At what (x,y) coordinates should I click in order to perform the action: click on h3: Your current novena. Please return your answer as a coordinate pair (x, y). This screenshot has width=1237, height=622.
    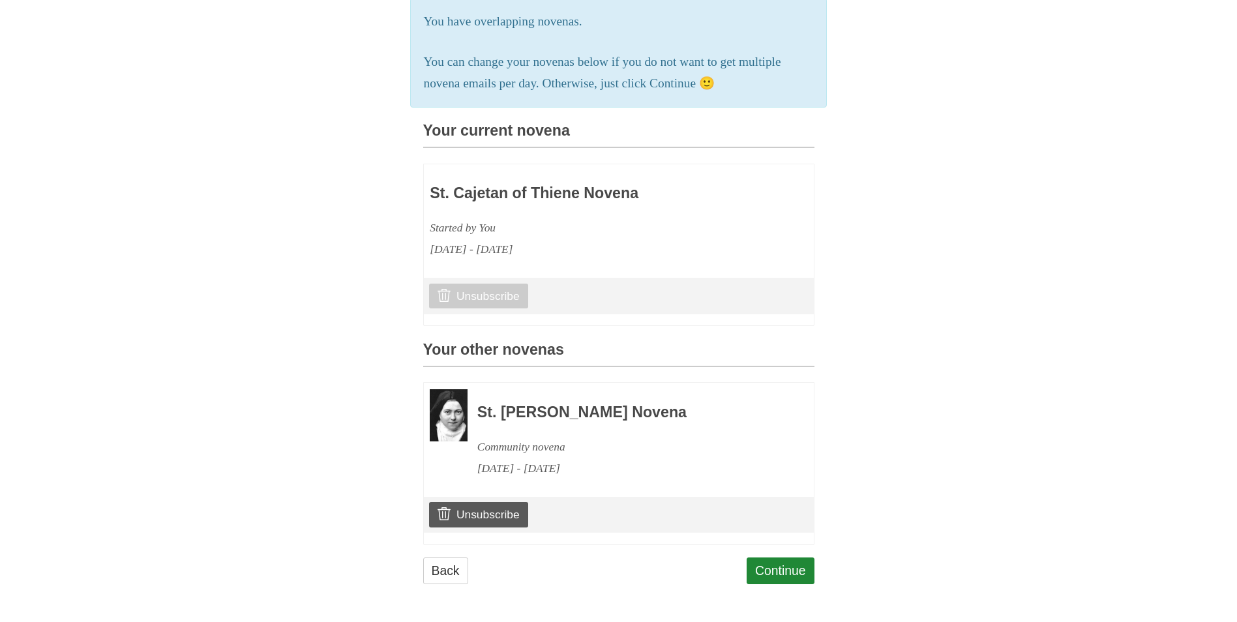
    Looking at the image, I should click on (619, 135).